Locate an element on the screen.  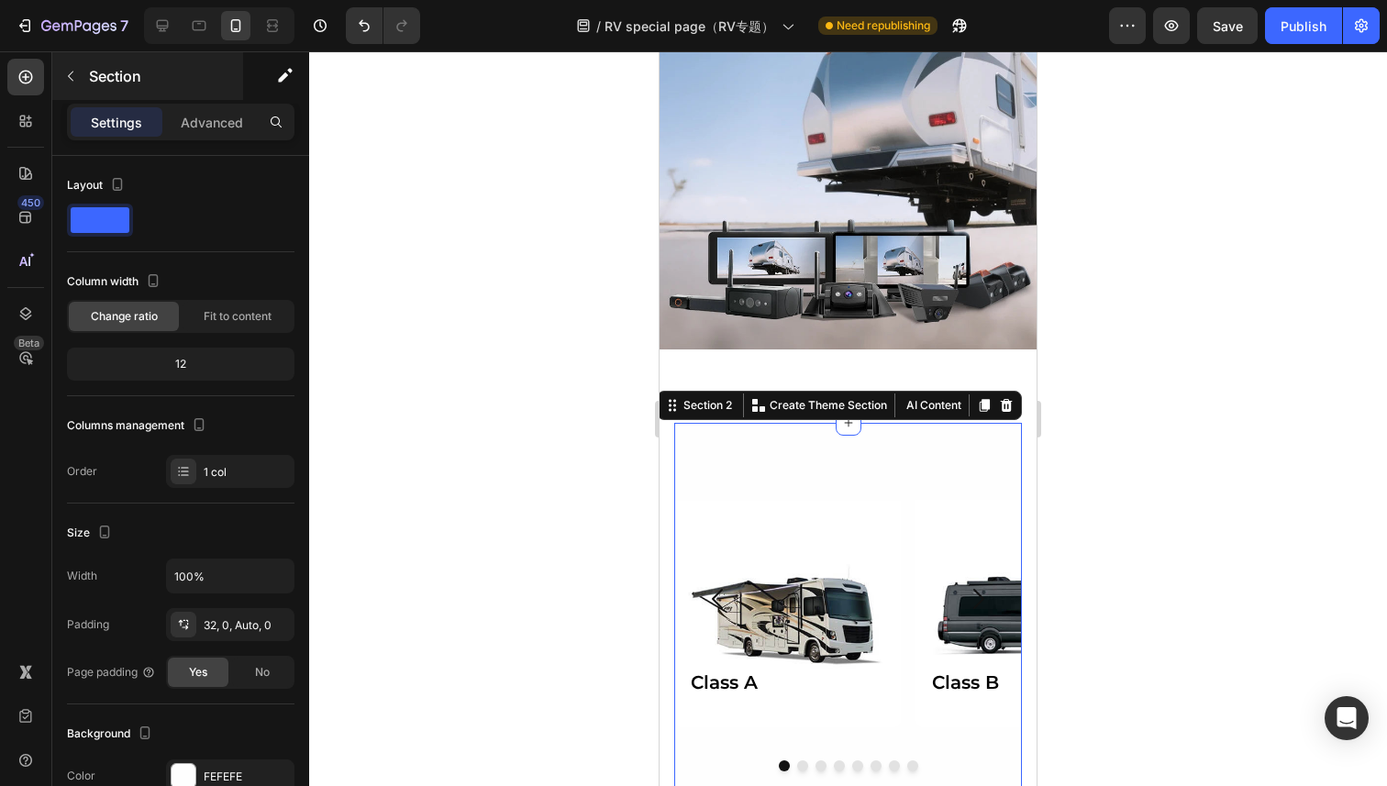
span: No is located at coordinates (262, 673).